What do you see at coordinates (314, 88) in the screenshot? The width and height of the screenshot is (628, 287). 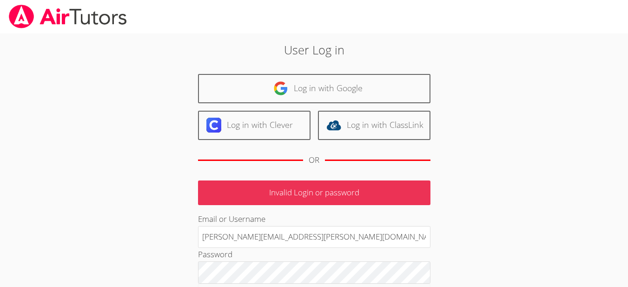 I see `a: Log in with Google` at bounding box center [314, 88].